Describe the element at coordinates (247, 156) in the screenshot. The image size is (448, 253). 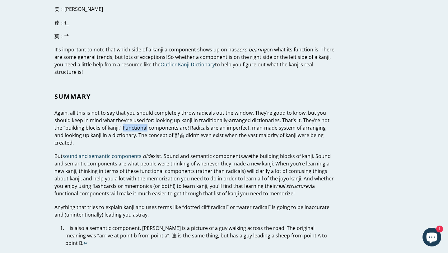
I see `em: are` at that location.